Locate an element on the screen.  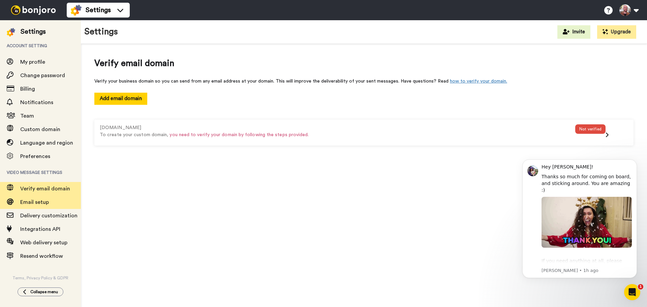
button: Add email domain is located at coordinates (121, 98).